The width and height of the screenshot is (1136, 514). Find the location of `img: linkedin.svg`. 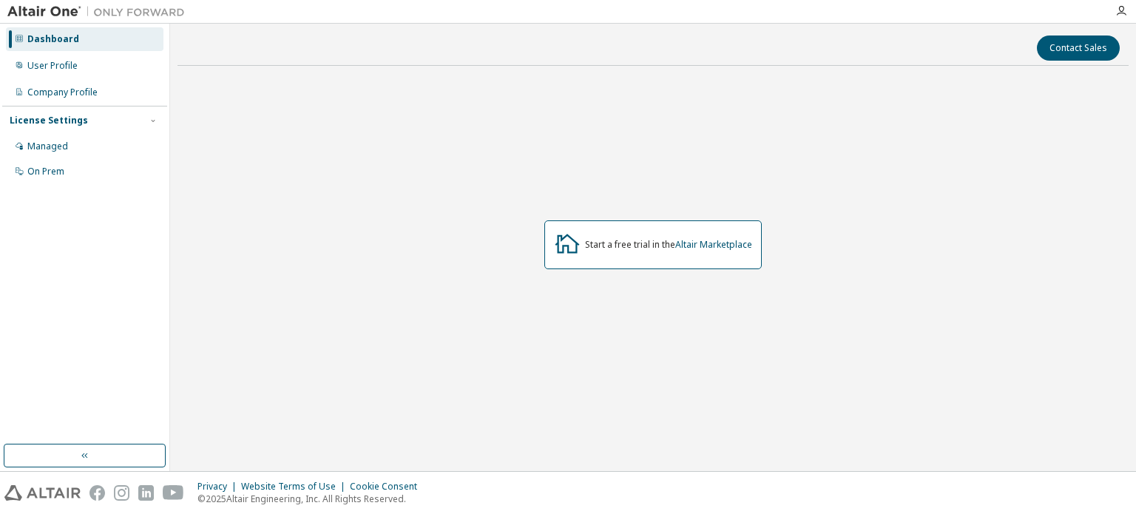

img: linkedin.svg is located at coordinates (146, 493).